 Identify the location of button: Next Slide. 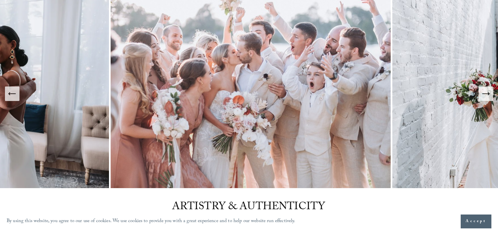
(486, 94).